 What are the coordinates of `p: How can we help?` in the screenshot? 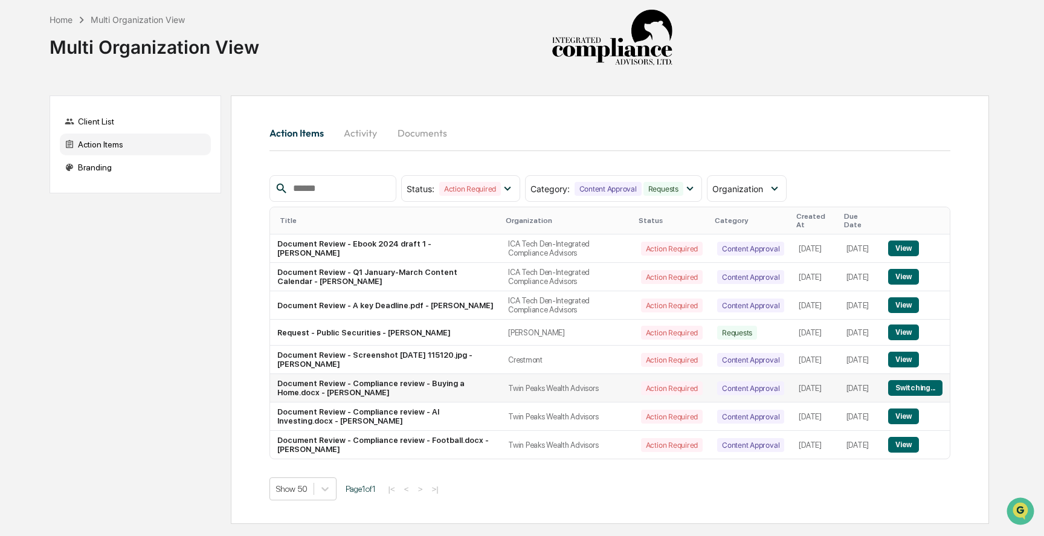 It's located at (116, 35).